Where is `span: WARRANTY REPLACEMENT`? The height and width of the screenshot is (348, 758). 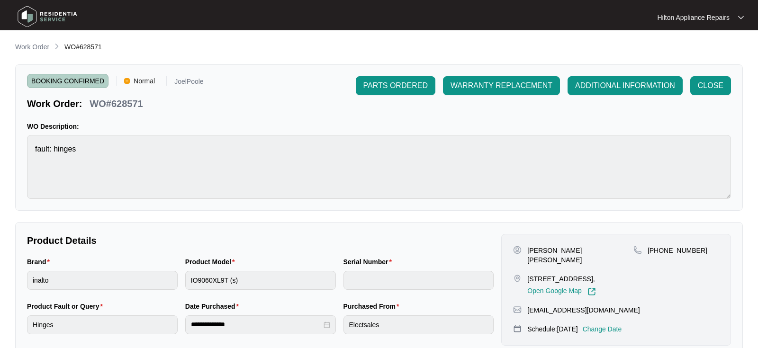
span: WARRANTY REPLACEMENT is located at coordinates (501, 86).